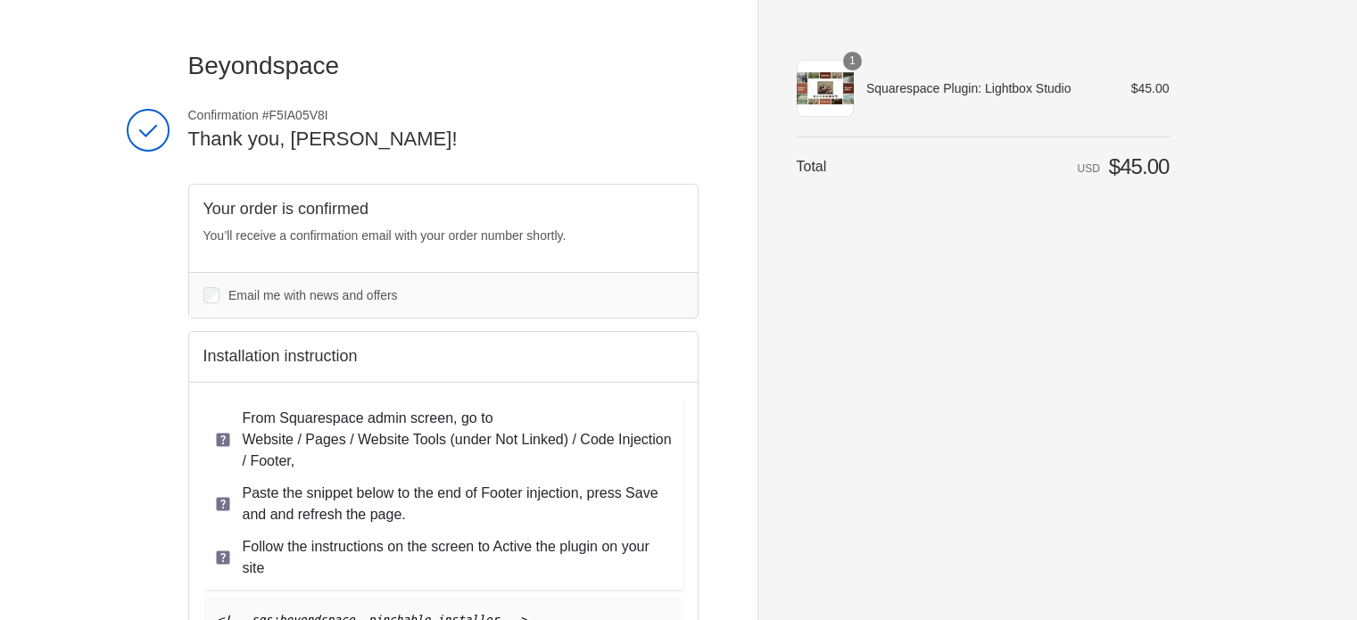 The height and width of the screenshot is (620, 1357). I want to click on span: 1, so click(852, 61).